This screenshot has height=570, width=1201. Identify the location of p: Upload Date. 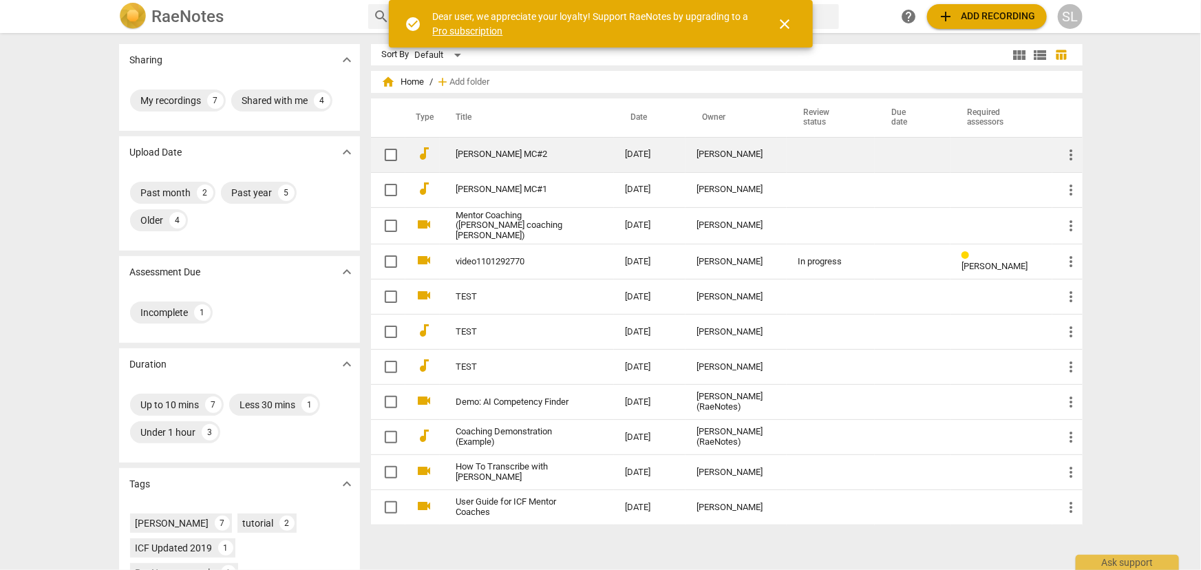
(156, 152).